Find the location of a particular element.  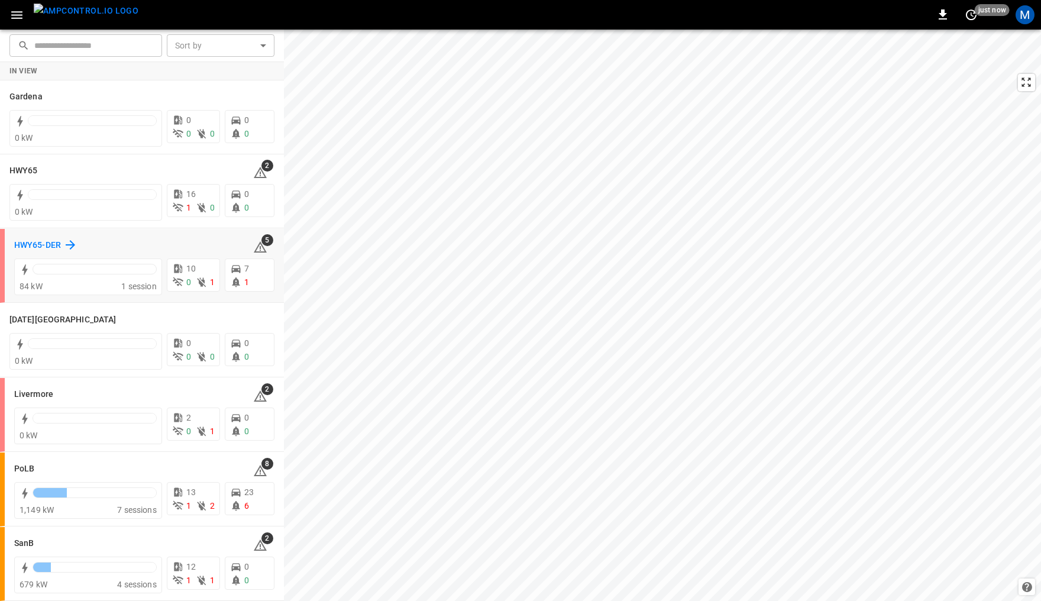

span: 23 is located at coordinates (249, 492).